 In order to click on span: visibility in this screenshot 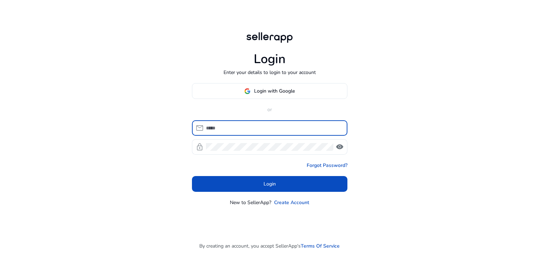, I will do `click(340, 147)`.